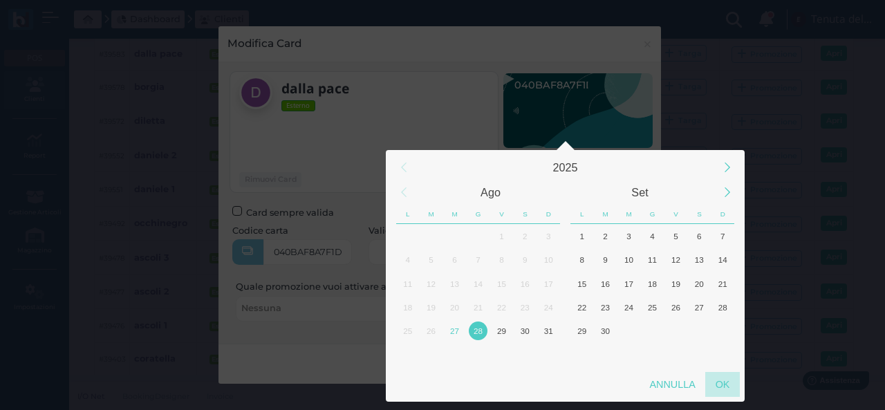 Image resolution: width=885 pixels, height=410 pixels. What do you see at coordinates (582, 355) in the screenshot?
I see `div: Lunedì, Ottobre 6` at bounding box center [582, 355].